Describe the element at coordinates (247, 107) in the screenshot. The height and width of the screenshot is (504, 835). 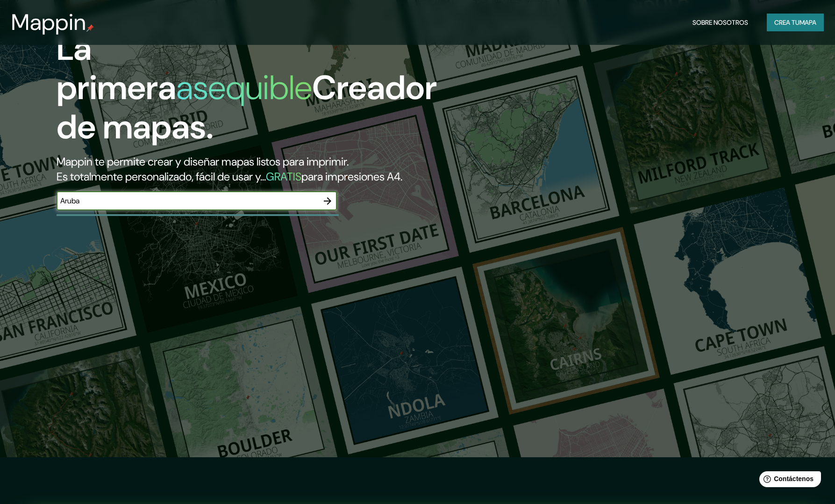
I see `font: Creador de mapas.` at that location.